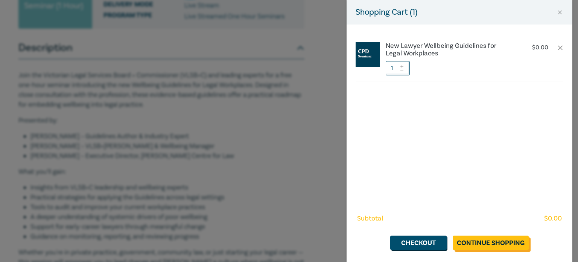  Describe the element at coordinates (419, 242) in the screenshot. I see `a: Checkout` at that location.